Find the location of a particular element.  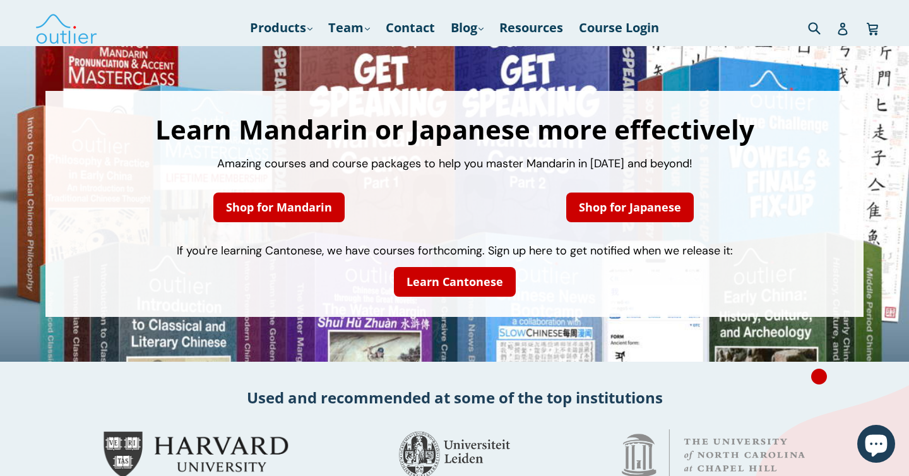

img: Outlier Linguistics is located at coordinates (66, 28).